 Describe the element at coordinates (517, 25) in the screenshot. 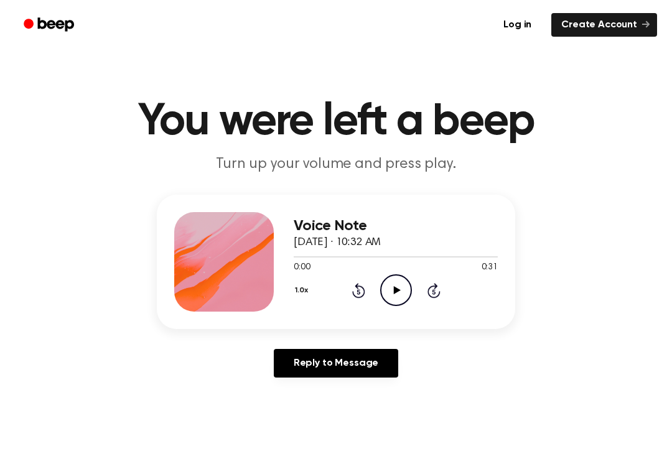

I see `a: Log in` at that location.